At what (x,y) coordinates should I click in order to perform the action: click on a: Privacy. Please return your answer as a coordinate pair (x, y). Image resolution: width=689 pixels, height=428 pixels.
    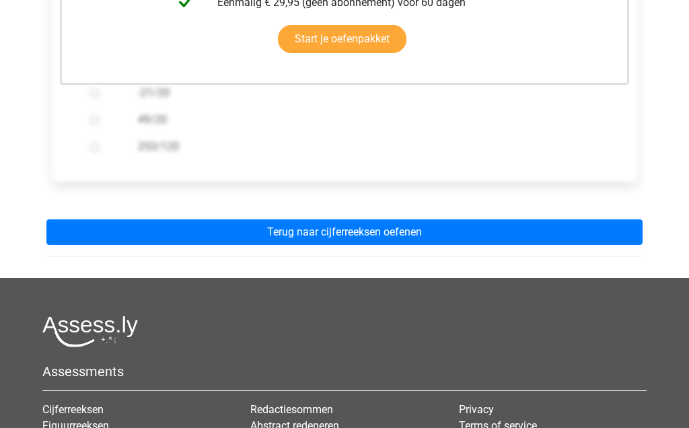
    Looking at the image, I should click on (476, 409).